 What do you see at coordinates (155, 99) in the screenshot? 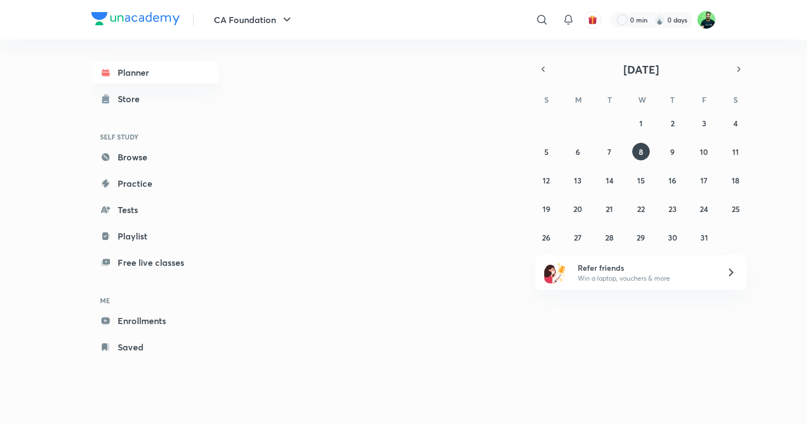
I see `a: Store` at bounding box center [155, 99].